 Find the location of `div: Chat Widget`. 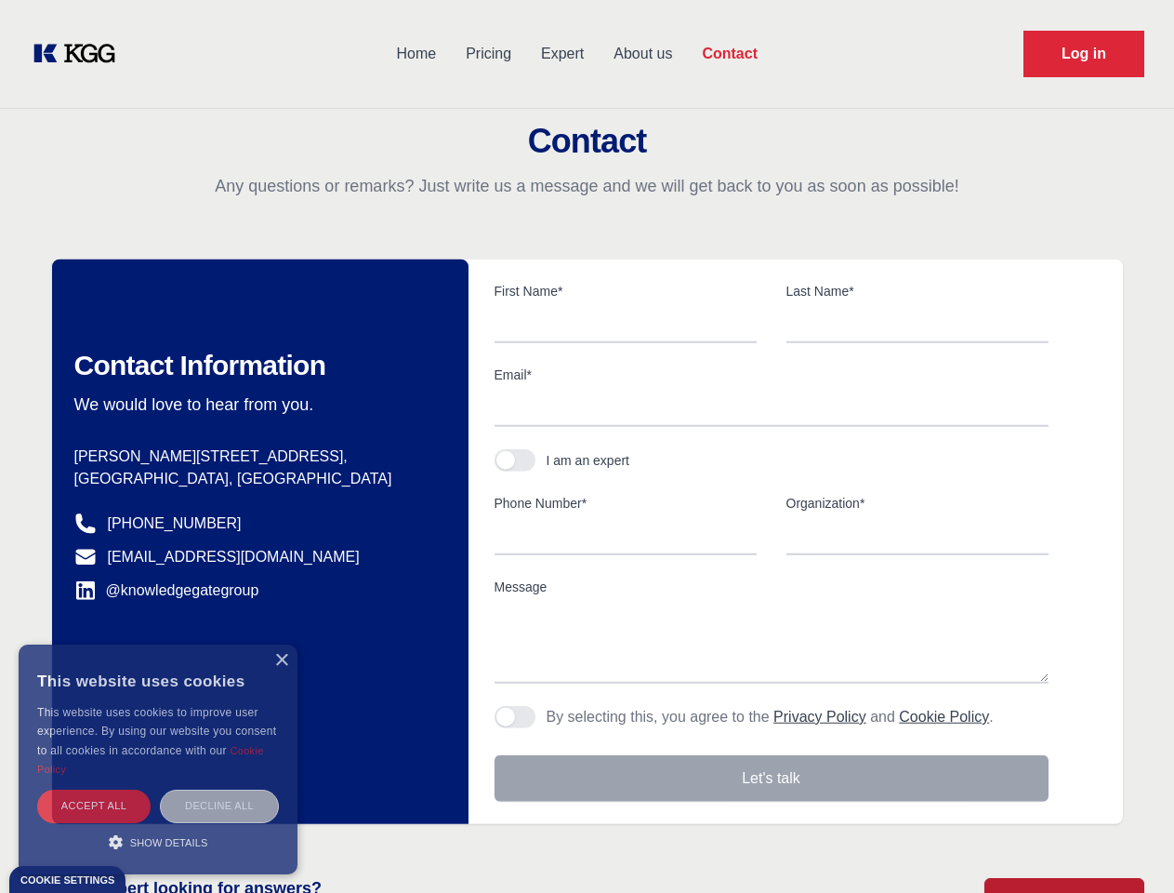

div: Chat Widget is located at coordinates (1128, 848).